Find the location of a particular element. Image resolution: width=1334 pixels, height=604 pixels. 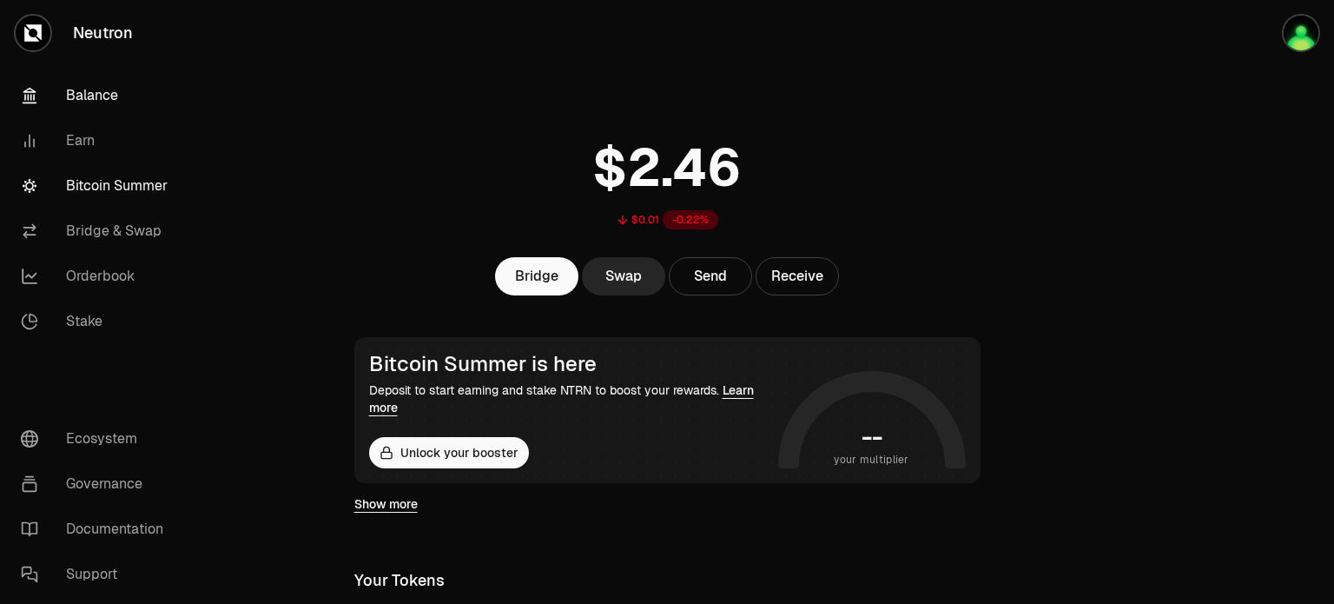

a: Orderbook is located at coordinates (97, 276).